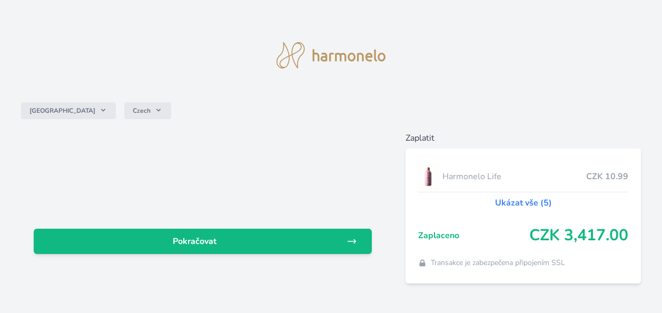 This screenshot has width=662, height=313. Describe the element at coordinates (142, 111) in the screenshot. I see `span: Czech` at that location.